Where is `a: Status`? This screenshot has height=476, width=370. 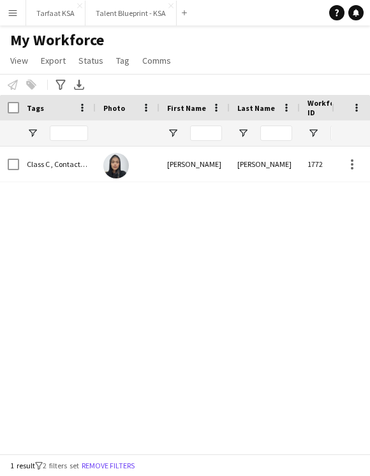 a: Status is located at coordinates (90, 61).